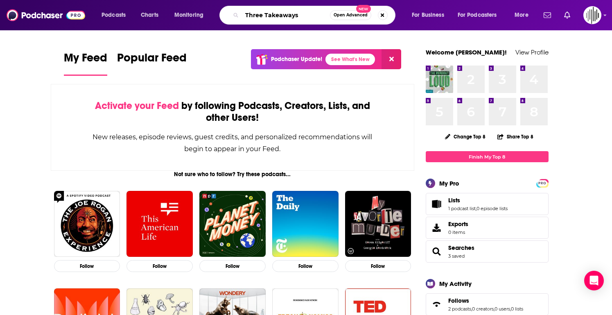 The image size is (612, 315). What do you see at coordinates (305, 224) in the screenshot?
I see `img: The Daily` at bounding box center [305, 224].